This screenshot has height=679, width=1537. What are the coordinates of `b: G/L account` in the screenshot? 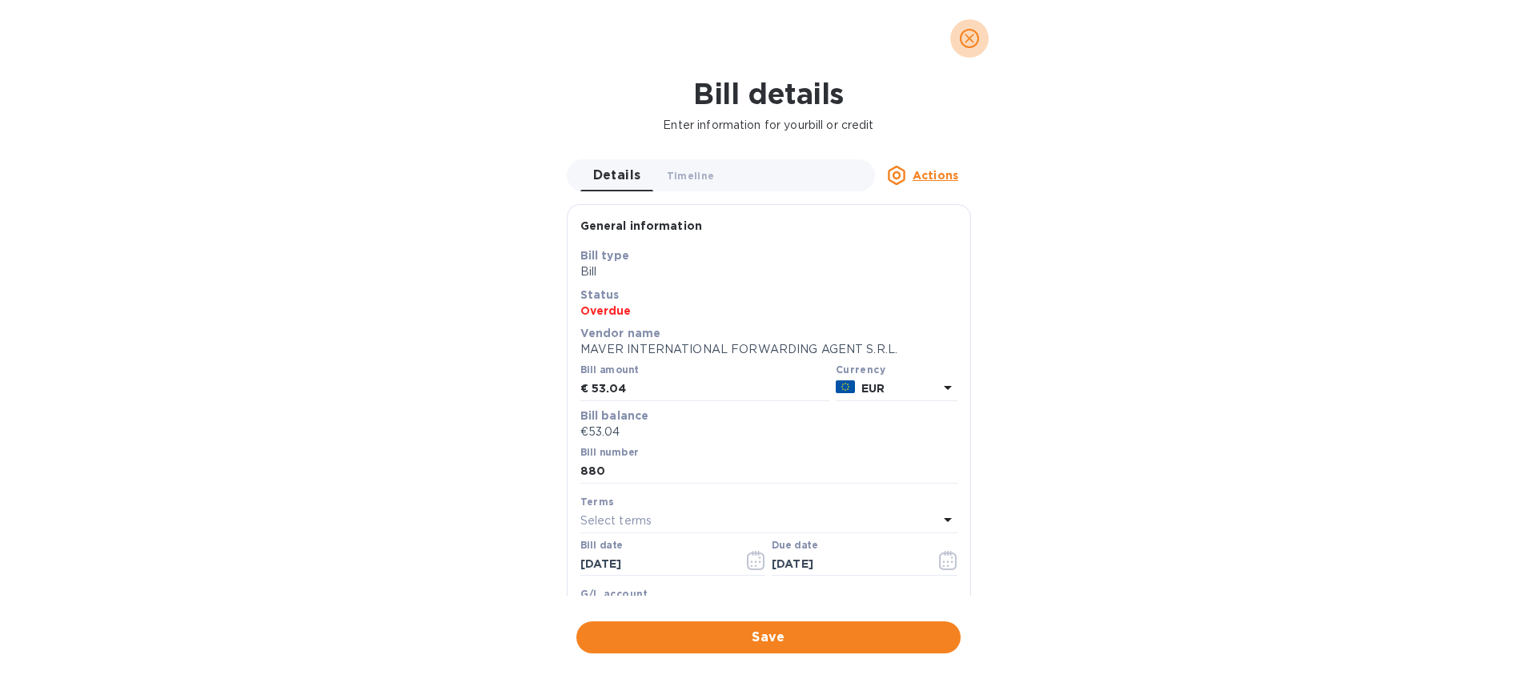 It's located at (614, 593).